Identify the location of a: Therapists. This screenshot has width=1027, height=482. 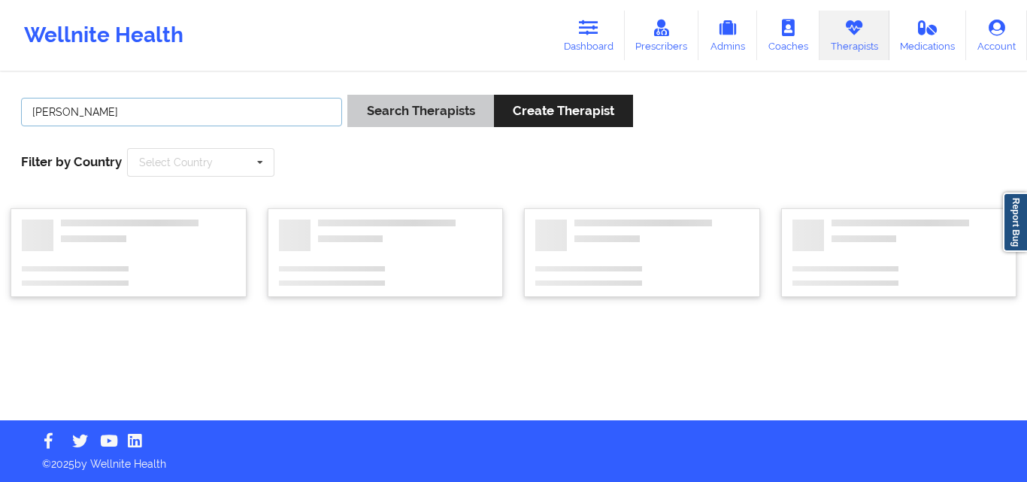
(854, 35).